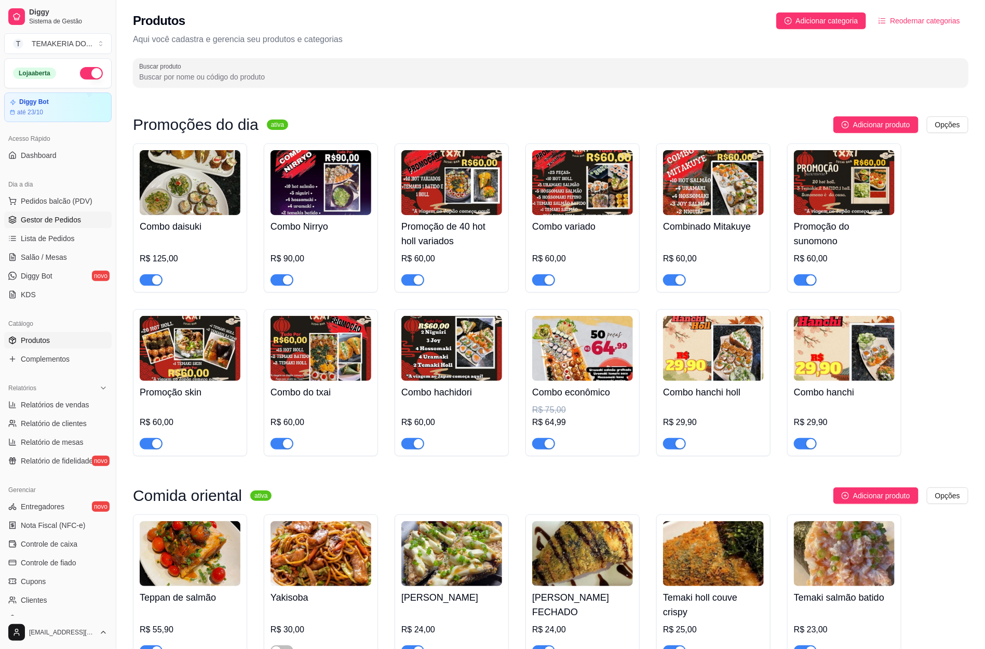  What do you see at coordinates (551, 77) in the screenshot?
I see `input: Buscar produto` at bounding box center [551, 77].